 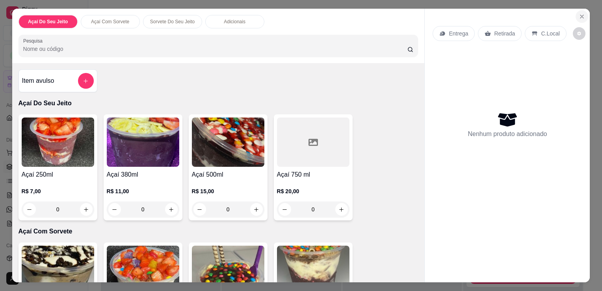 What do you see at coordinates (313, 174) in the screenshot?
I see `h4: Açaí 750 ml` at bounding box center [313, 174].